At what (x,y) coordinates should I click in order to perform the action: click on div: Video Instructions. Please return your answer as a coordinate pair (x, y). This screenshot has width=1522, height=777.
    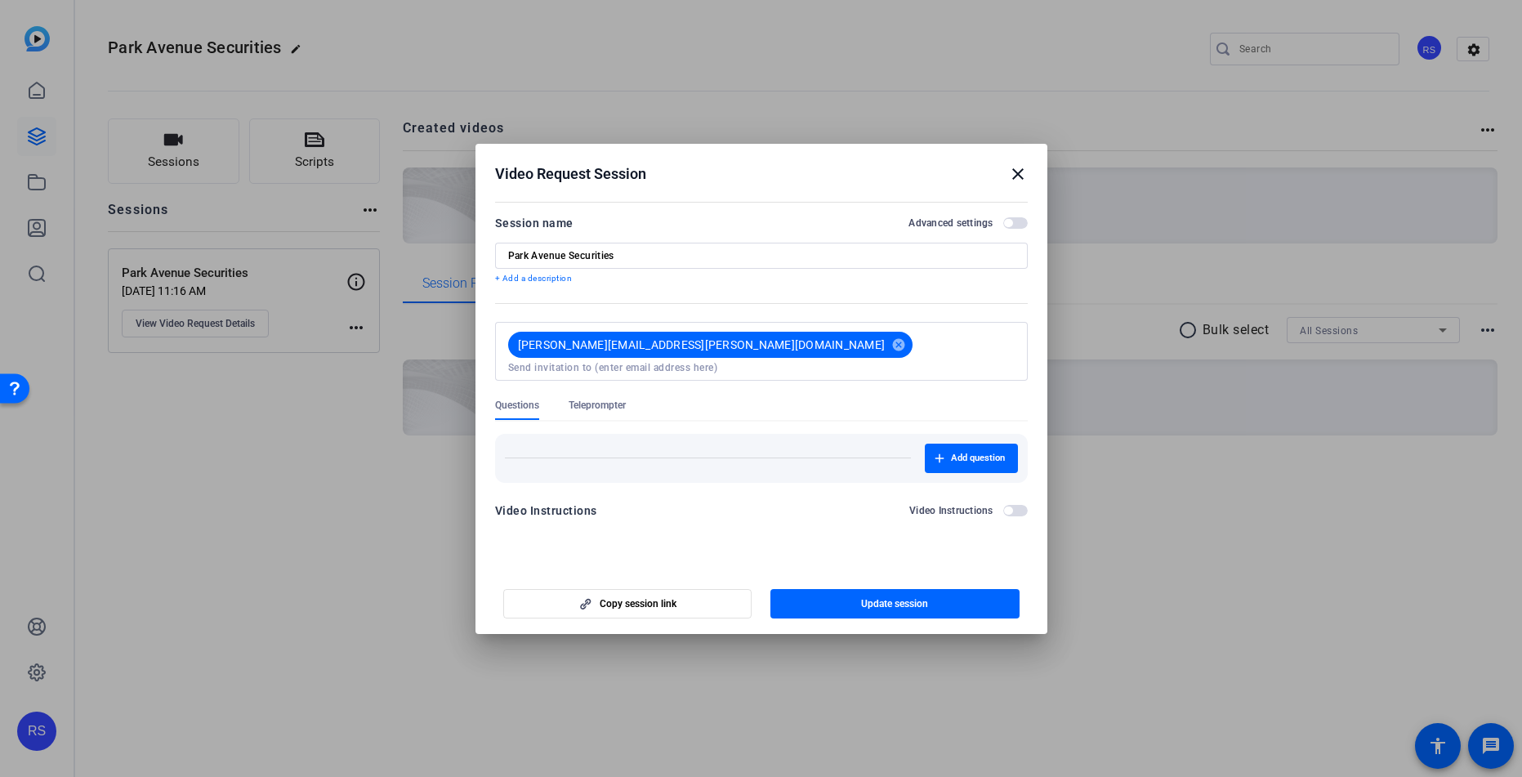
    Looking at the image, I should click on (546, 510).